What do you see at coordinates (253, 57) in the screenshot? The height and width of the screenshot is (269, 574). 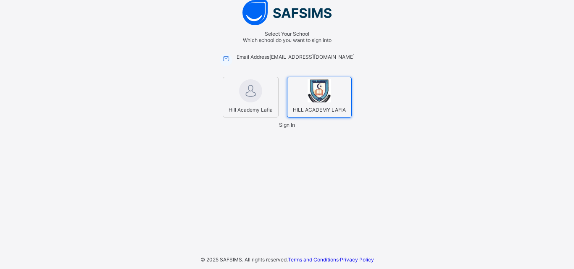 I see `span: Email Address` at bounding box center [253, 57].